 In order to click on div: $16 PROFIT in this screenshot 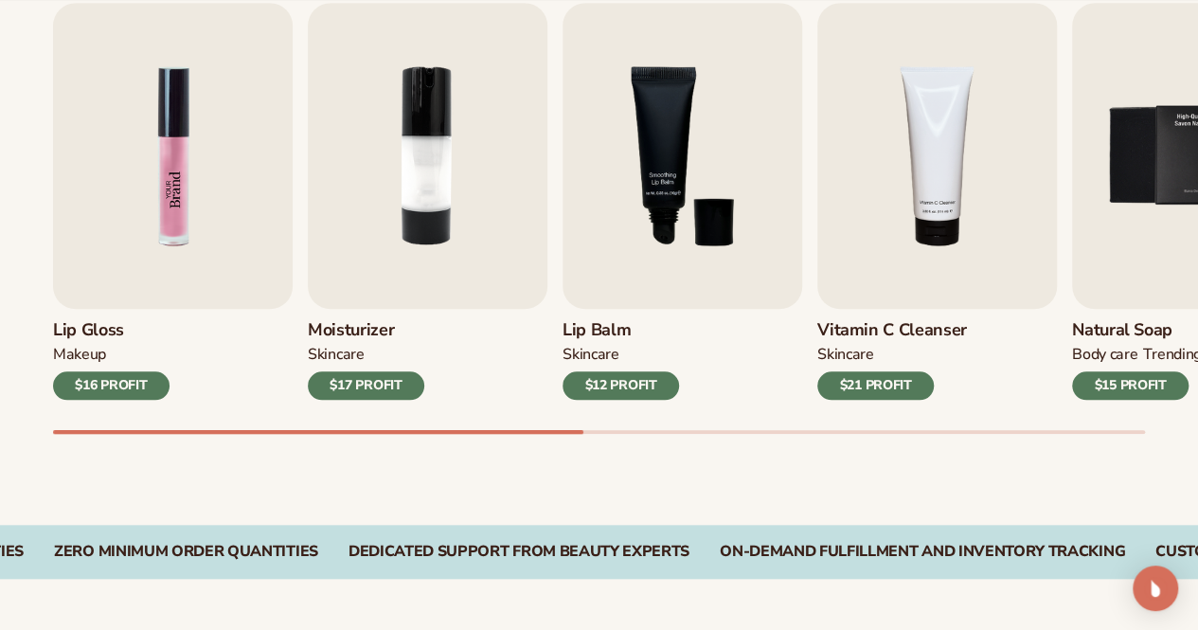, I will do `click(111, 385)`.